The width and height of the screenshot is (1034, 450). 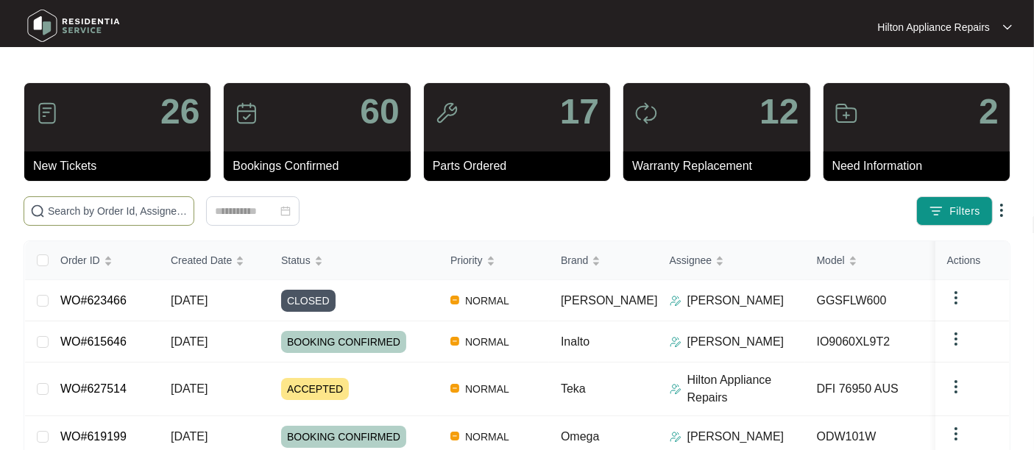 I want to click on span: Priority, so click(x=467, y=261).